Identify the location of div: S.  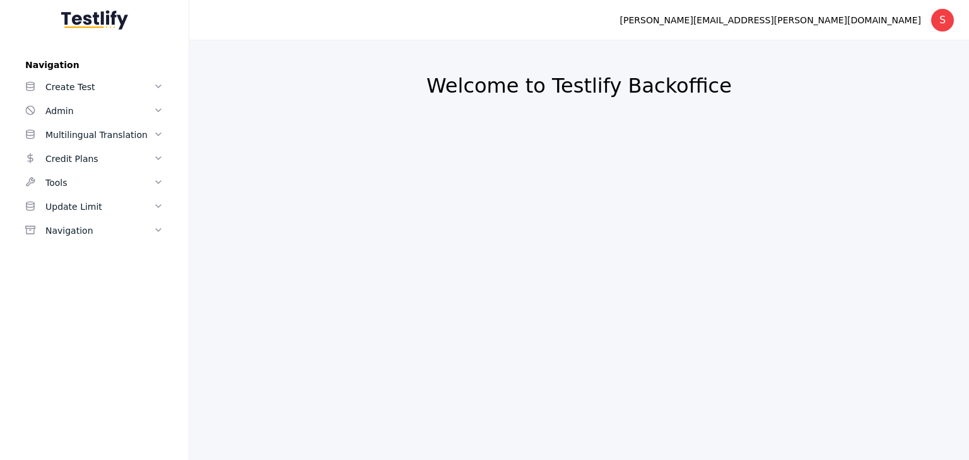
(942, 20).